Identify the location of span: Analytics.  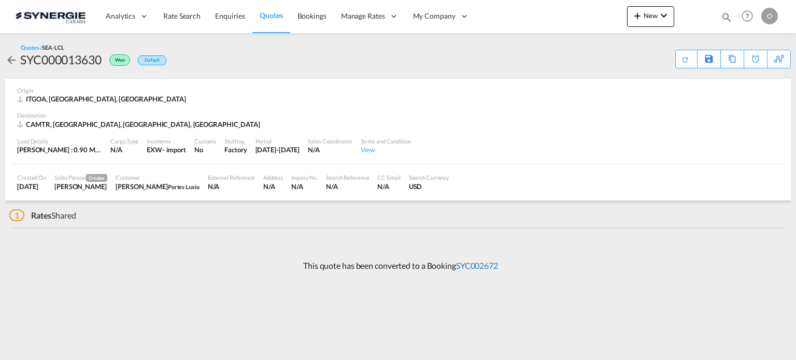
(120, 16).